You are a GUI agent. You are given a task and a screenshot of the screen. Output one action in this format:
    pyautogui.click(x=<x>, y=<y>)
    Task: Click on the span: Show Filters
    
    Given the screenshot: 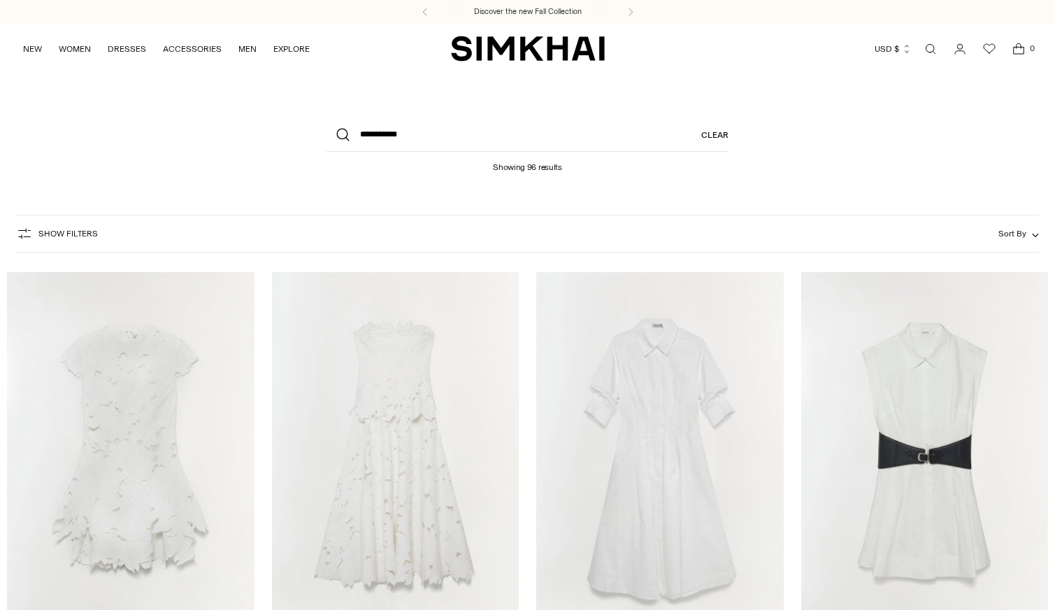 What is the action you would take?
    pyautogui.click(x=68, y=234)
    